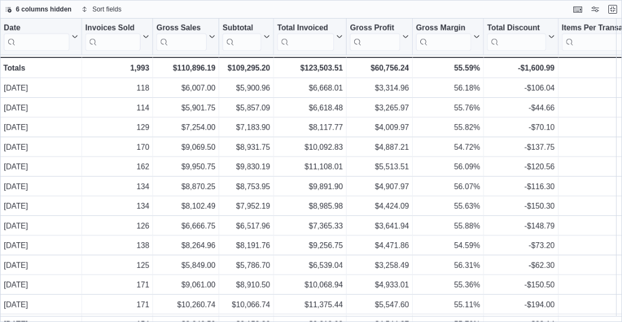 The image size is (622, 322). What do you see at coordinates (246, 245) in the screenshot?
I see `div: $8,191.76` at bounding box center [246, 245].